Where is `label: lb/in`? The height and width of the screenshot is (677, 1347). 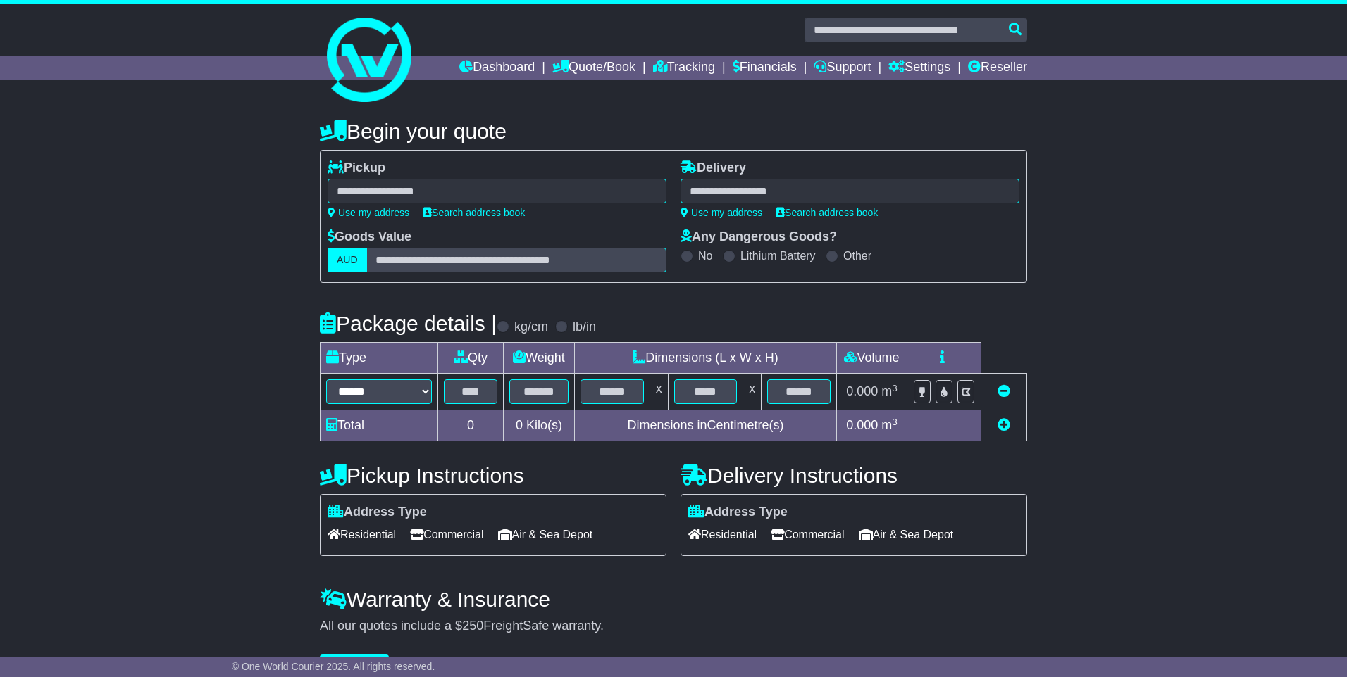
label: lb/in is located at coordinates (584, 327).